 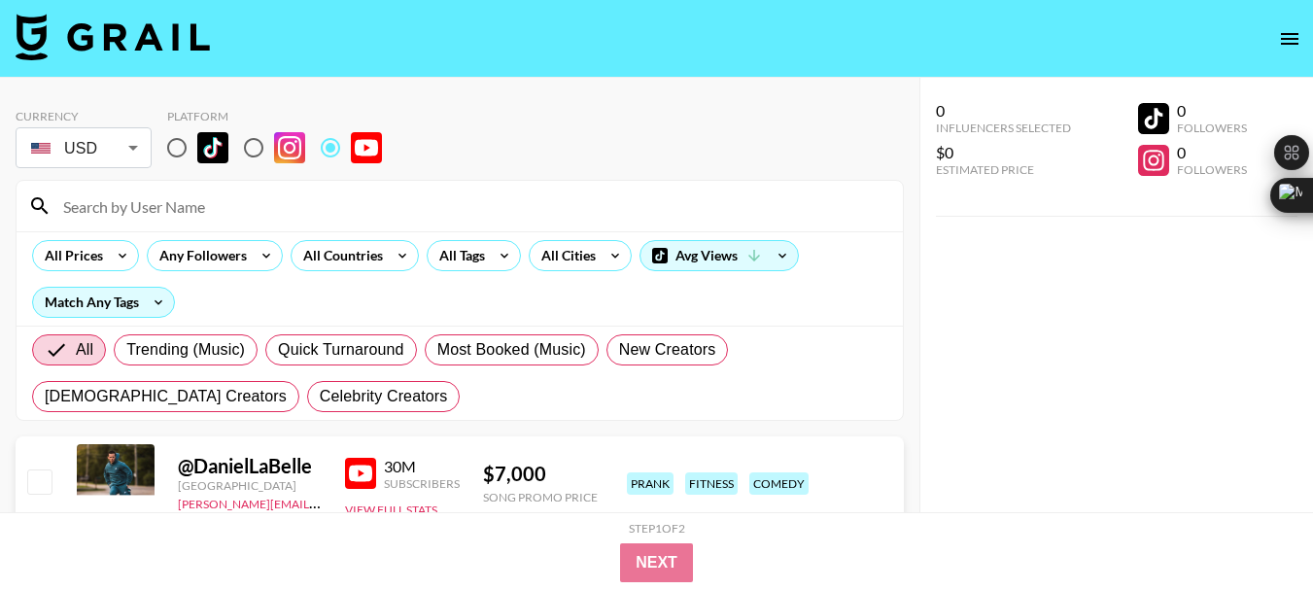 What do you see at coordinates (1003, 169) in the screenshot?
I see `div: Estimated Price` at bounding box center [1003, 169].